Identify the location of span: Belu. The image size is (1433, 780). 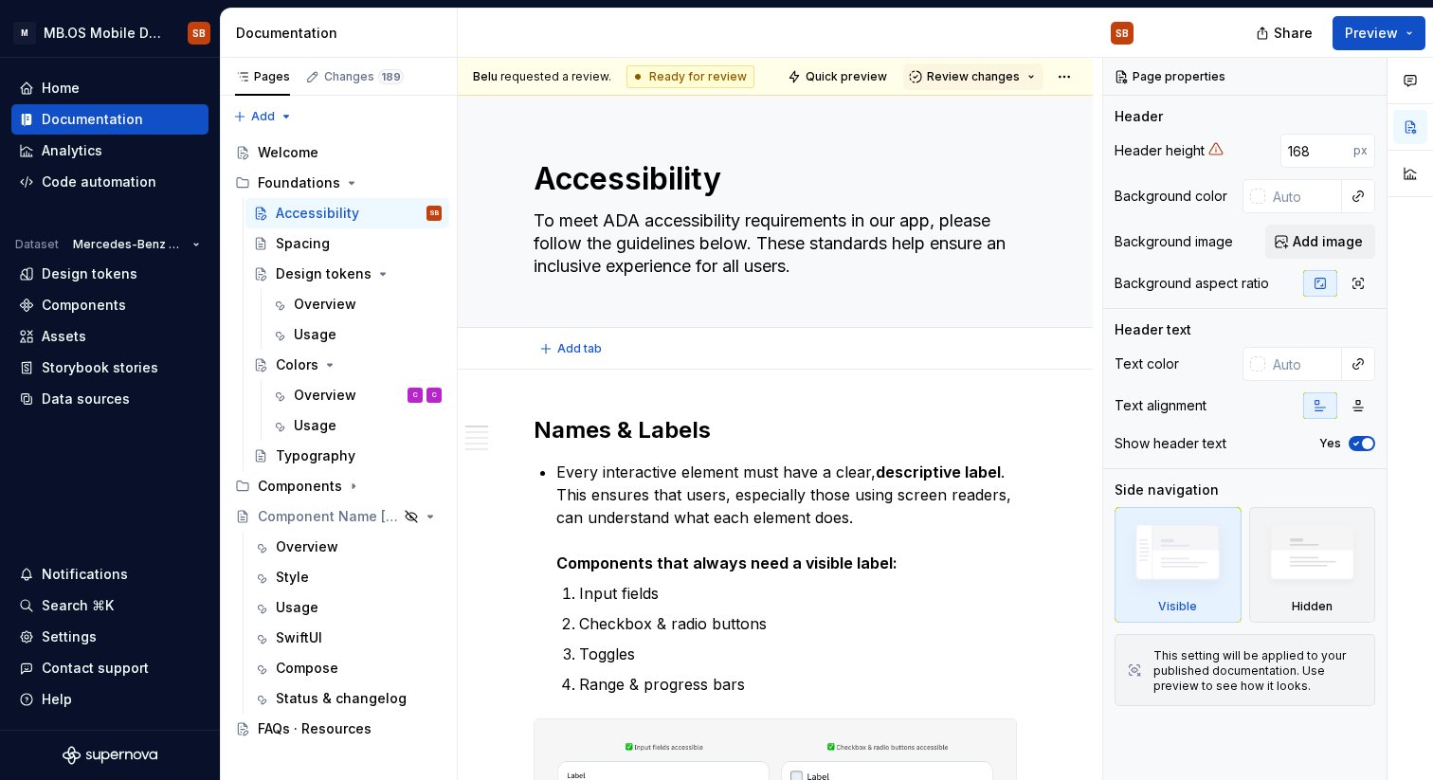
(485, 76).